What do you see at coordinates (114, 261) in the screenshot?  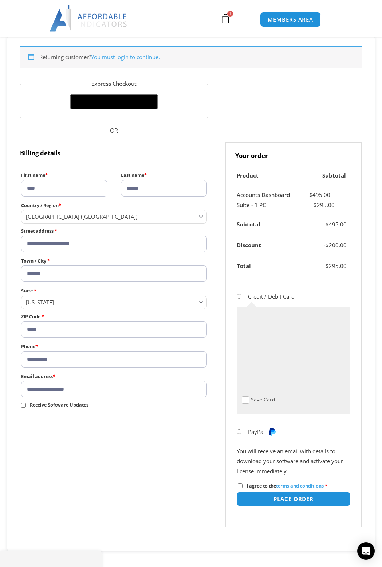 I see `label: Town / City` at bounding box center [114, 261].